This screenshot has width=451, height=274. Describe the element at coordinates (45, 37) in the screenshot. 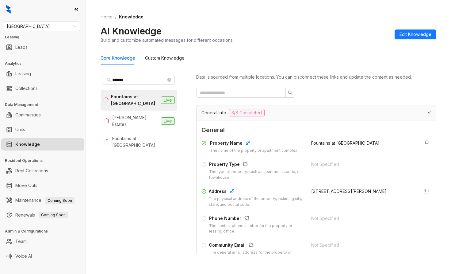

I see `h3: Leasing` at that location.